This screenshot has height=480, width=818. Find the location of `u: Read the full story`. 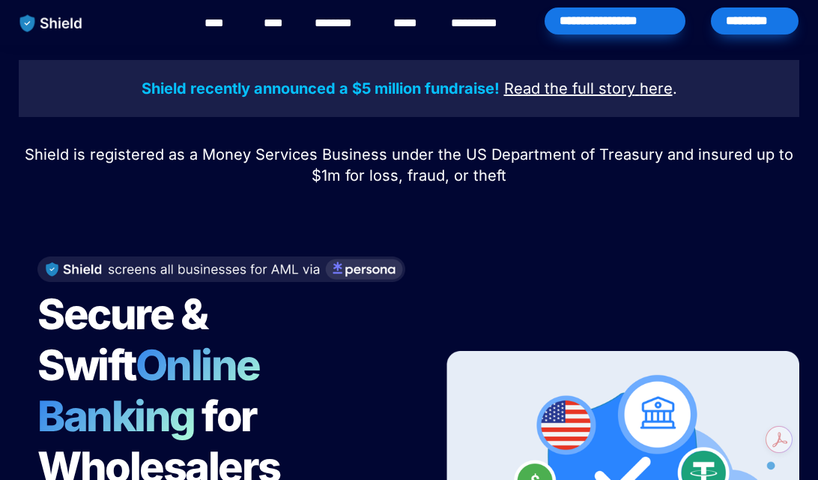

u: Read the full story is located at coordinates (569, 88).